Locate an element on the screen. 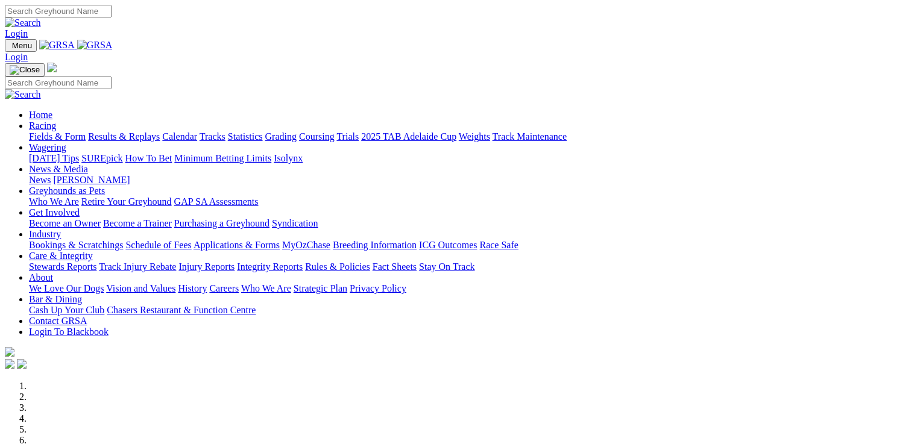 The width and height of the screenshot is (917, 447). a: Greyhounds as Pets is located at coordinates (67, 191).